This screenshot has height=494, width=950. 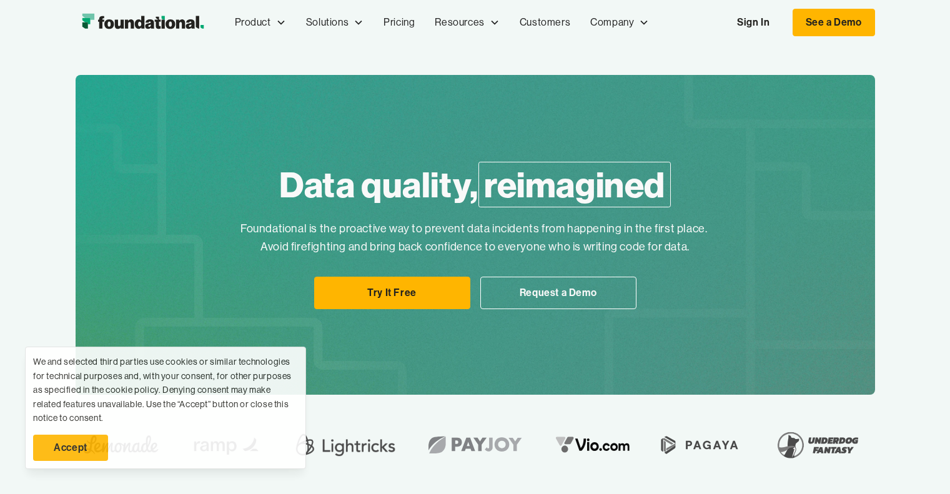 What do you see at coordinates (919, 464) in the screenshot?
I see `div: Chat Widget` at bounding box center [919, 464].